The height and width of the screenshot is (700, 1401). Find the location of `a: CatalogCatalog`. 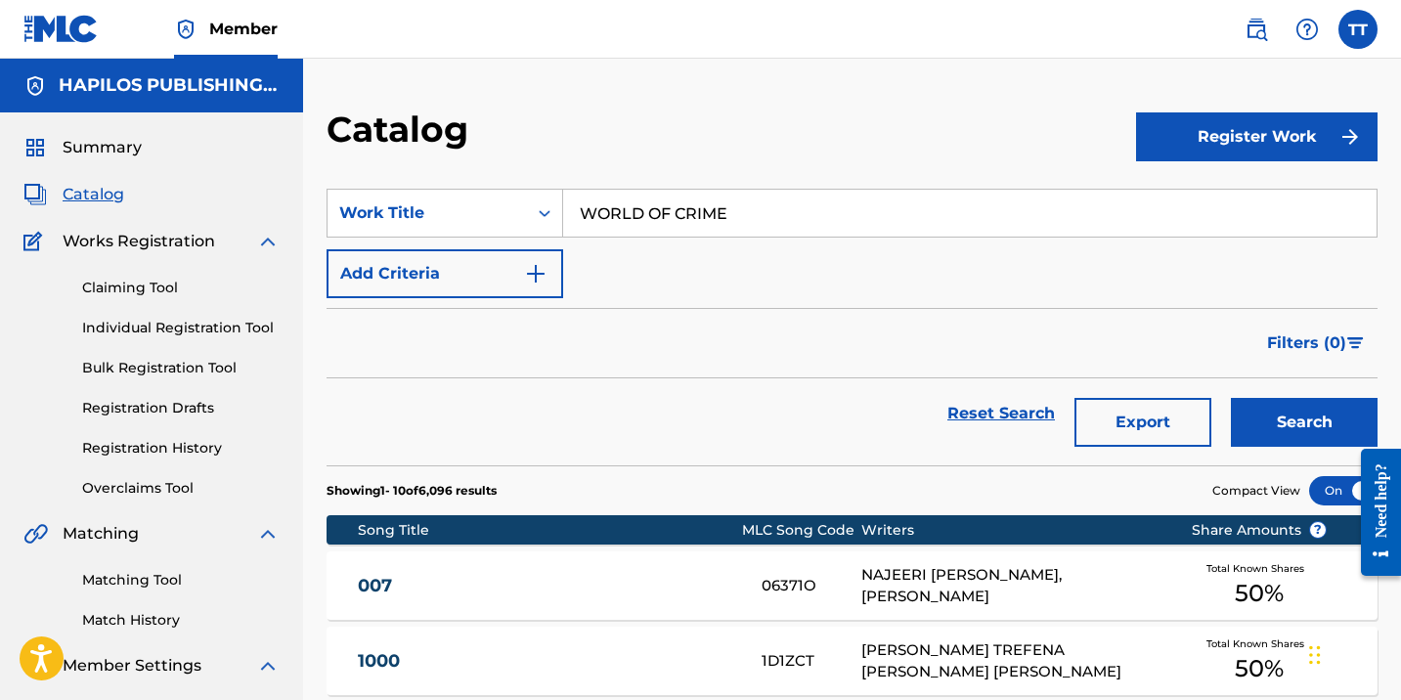

a: CatalogCatalog is located at coordinates (73, 195).